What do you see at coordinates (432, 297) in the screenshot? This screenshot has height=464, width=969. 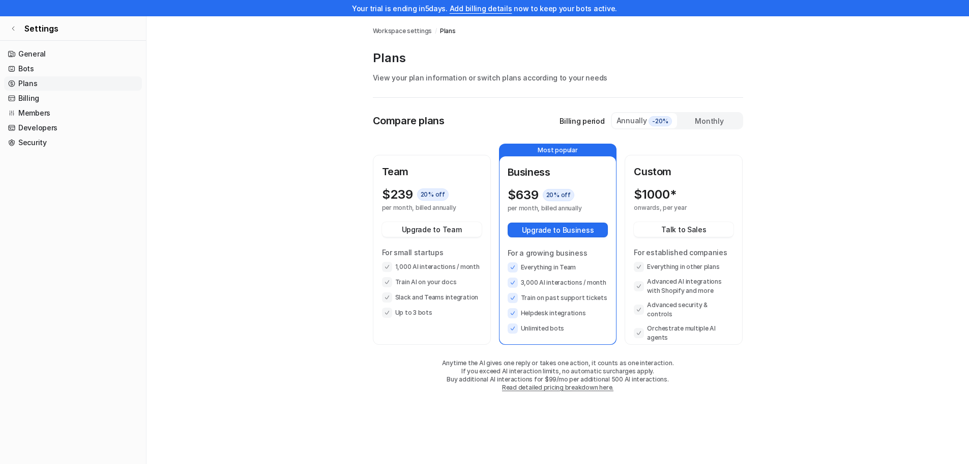 I see `li: Slack and Teams integration` at bounding box center [432, 297].